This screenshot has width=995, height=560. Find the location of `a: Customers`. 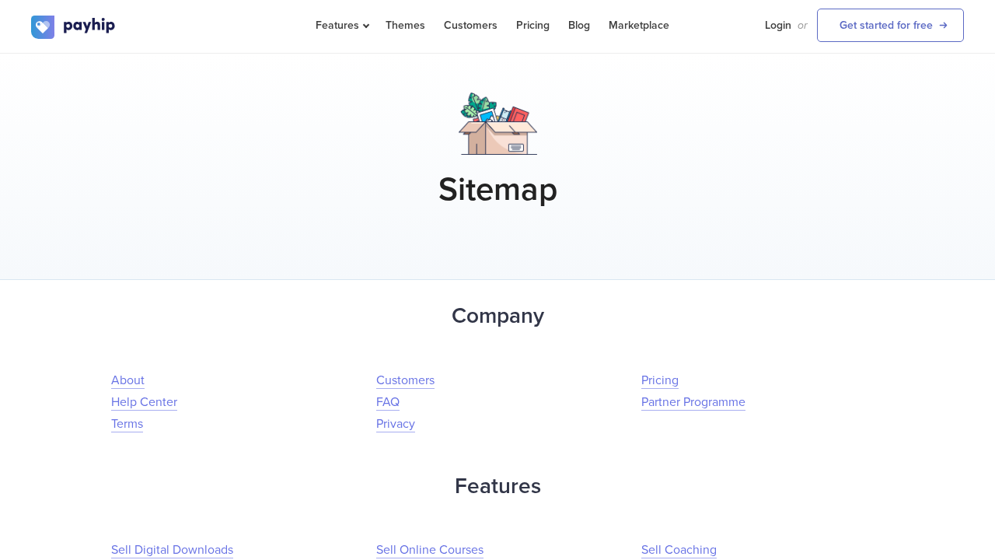

a: Customers is located at coordinates (405, 380).